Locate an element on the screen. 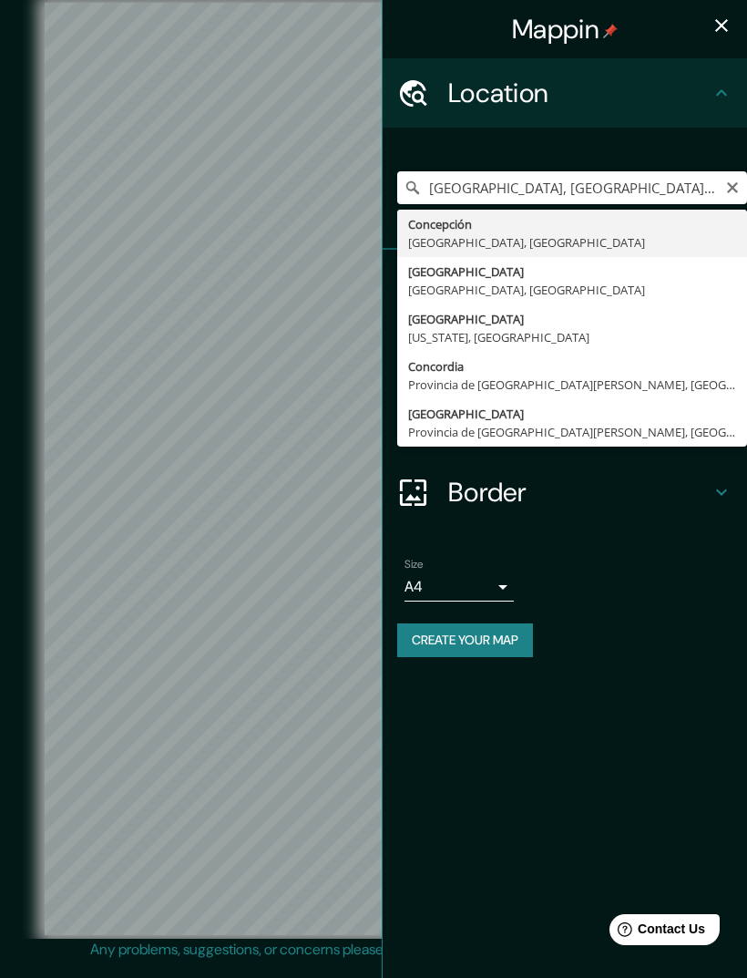 This screenshot has height=978, width=747. h4: Location is located at coordinates (580, 93).